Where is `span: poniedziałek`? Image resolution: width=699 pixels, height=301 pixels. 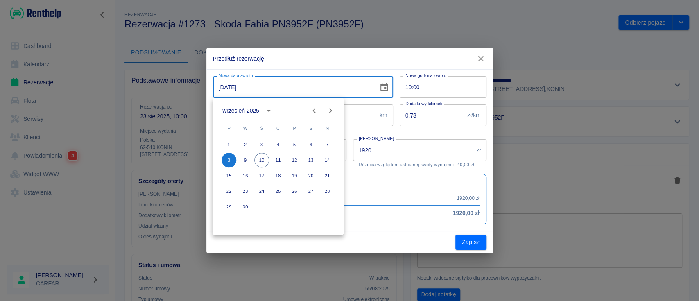
span: poniedziałek is located at coordinates (229, 128).